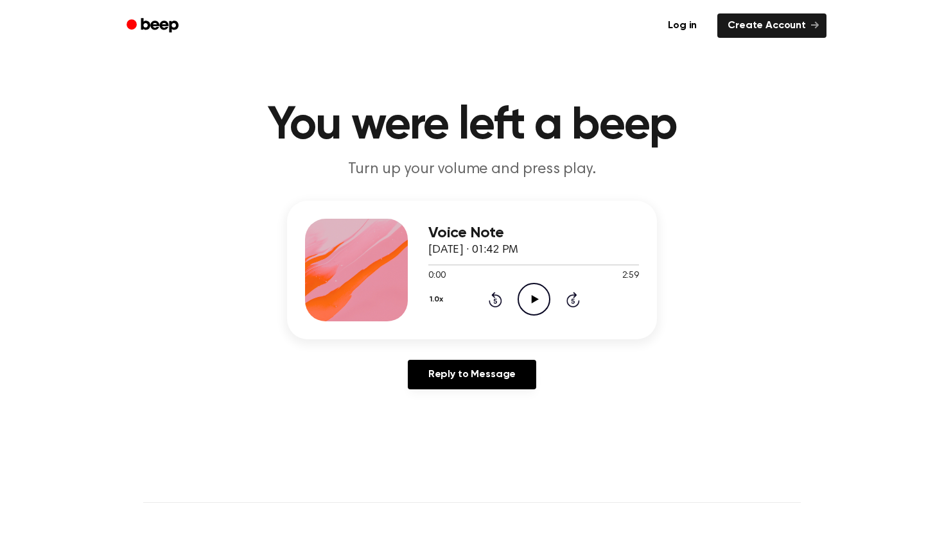  What do you see at coordinates (533, 233) in the screenshot?
I see `h3: Voice Note` at bounding box center [533, 233].